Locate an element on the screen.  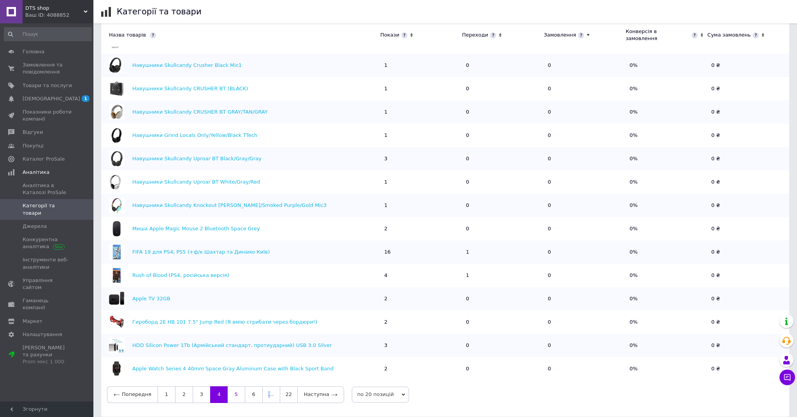
img: Навушники Grind Locals Only/Yellow/Black TTech is located at coordinates (117, 135).